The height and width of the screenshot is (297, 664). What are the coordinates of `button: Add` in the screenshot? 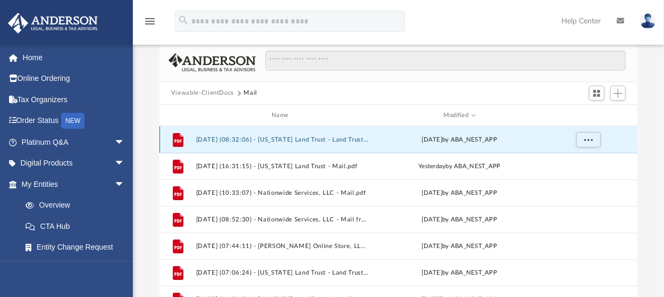 It's located at (618, 93).